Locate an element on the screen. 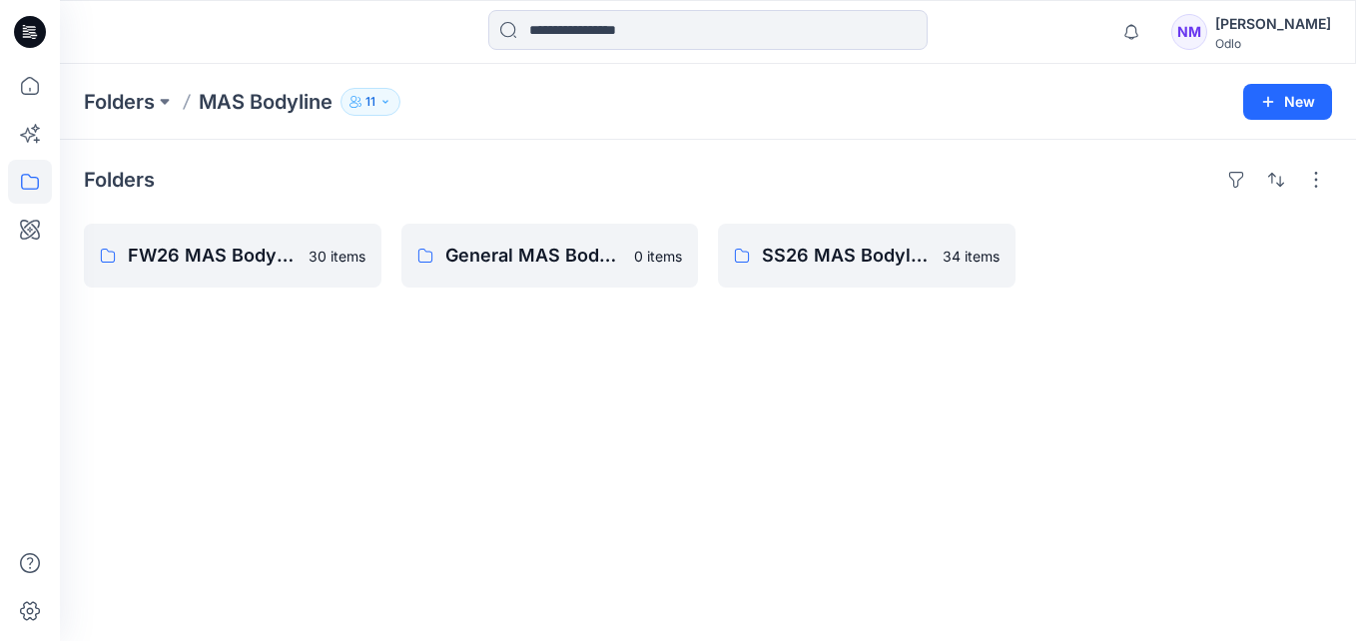 The width and height of the screenshot is (1356, 641). p: 34 items is located at coordinates (971, 256).